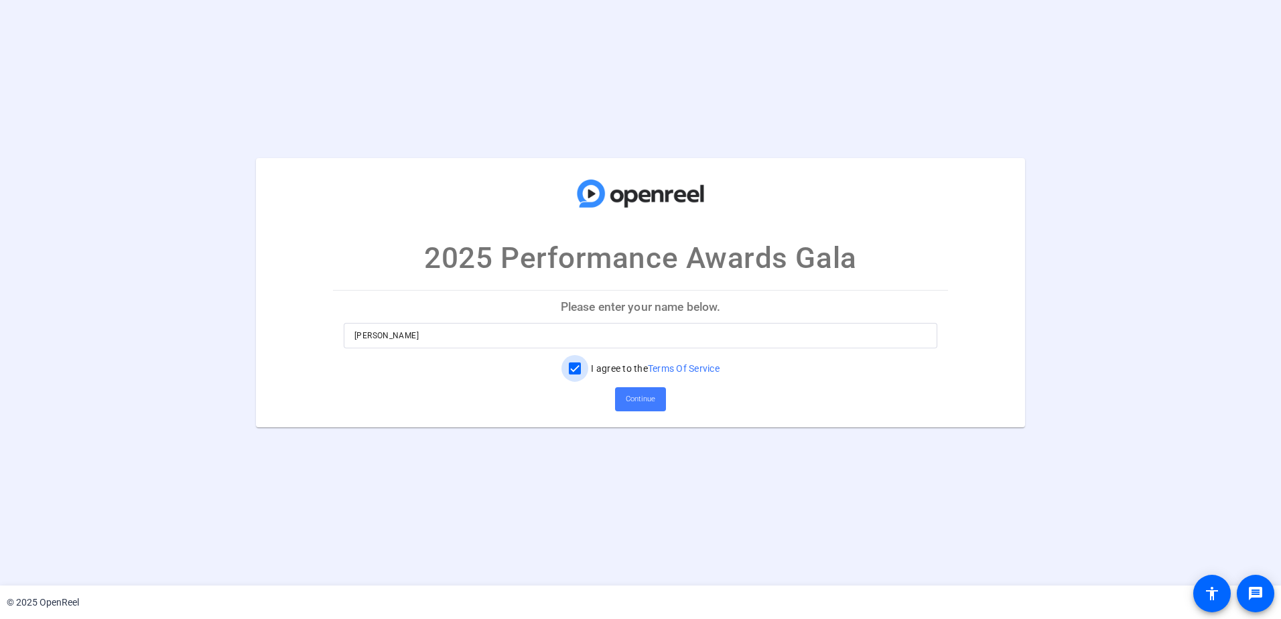 Image resolution: width=1281 pixels, height=619 pixels. What do you see at coordinates (641, 307) in the screenshot?
I see `p: Please enter your name below.` at bounding box center [641, 307].